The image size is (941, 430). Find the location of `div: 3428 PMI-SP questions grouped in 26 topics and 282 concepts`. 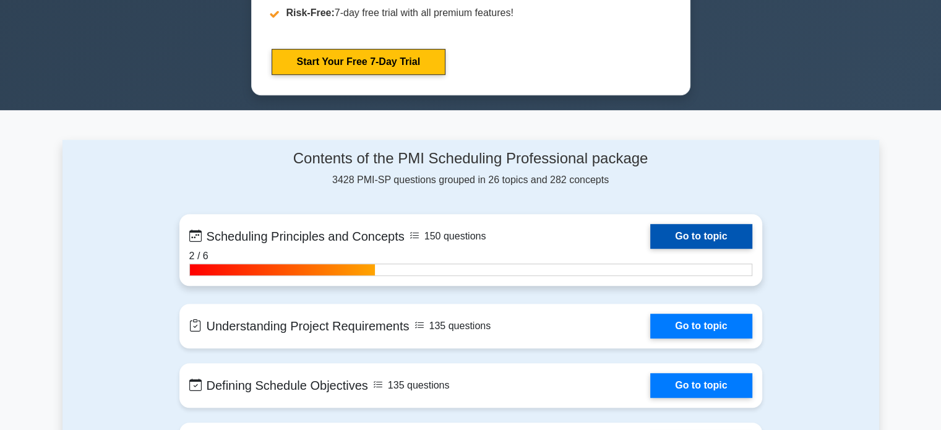

div: 3428 PMI-SP questions grouped in 26 topics and 282 concepts is located at coordinates (471, 168).